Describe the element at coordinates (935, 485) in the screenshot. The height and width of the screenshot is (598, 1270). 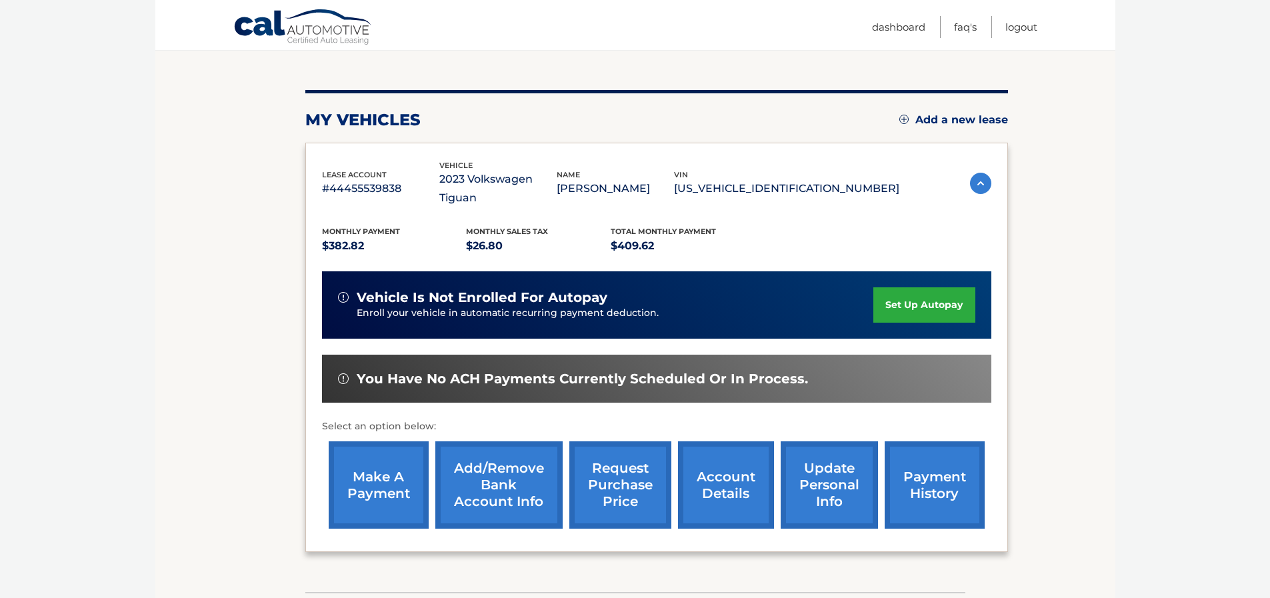
I see `a: payment history` at that location.